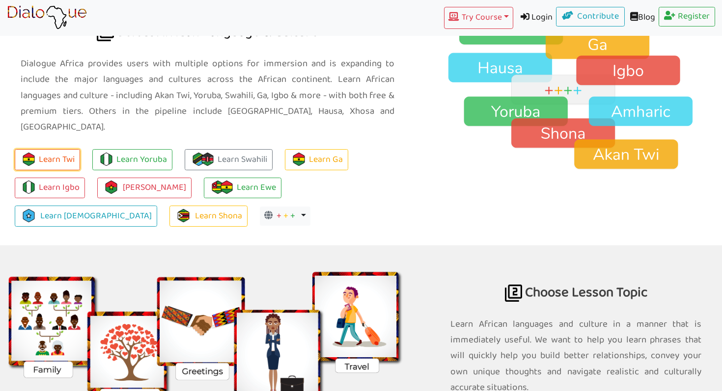  I want to click on img: africa language for business travel, so click(513, 293).